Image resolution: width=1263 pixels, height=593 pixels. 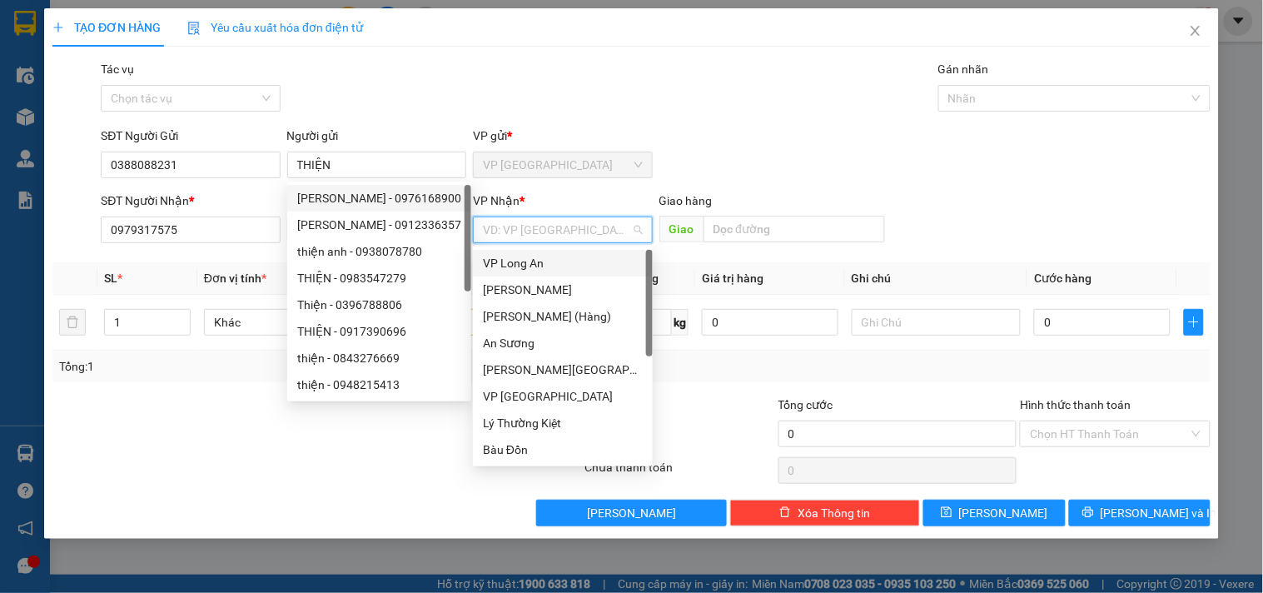 I want to click on div: An Sương, so click(x=563, y=343).